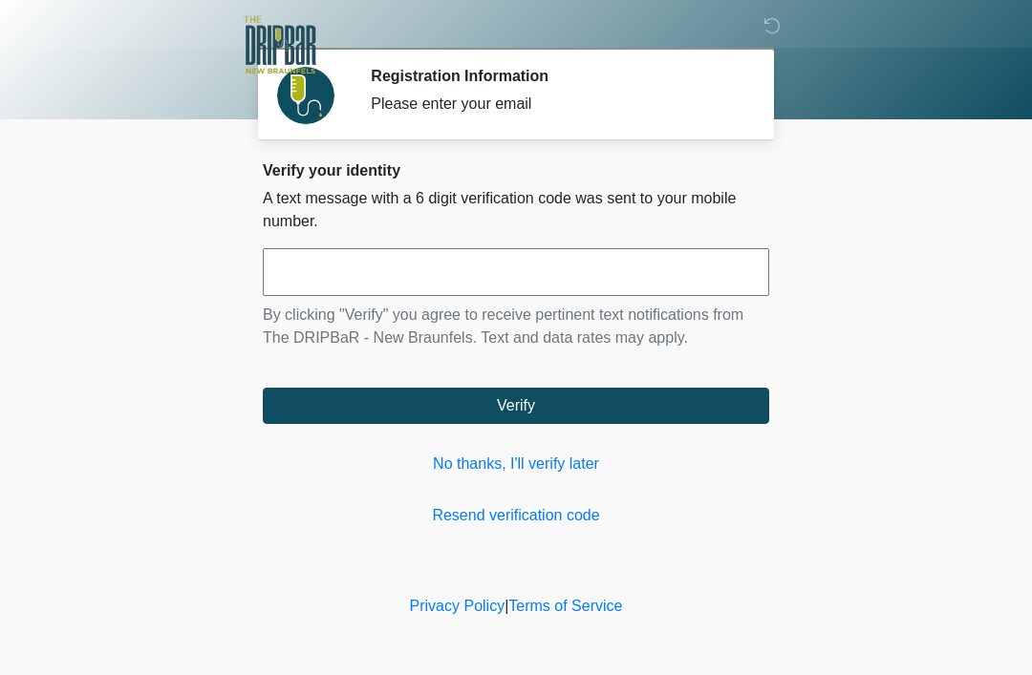 This screenshot has height=675, width=1032. What do you see at coordinates (516, 516) in the screenshot?
I see `a: Resend verification code` at bounding box center [516, 516].